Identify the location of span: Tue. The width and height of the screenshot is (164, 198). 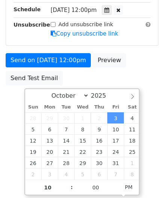
(66, 107).